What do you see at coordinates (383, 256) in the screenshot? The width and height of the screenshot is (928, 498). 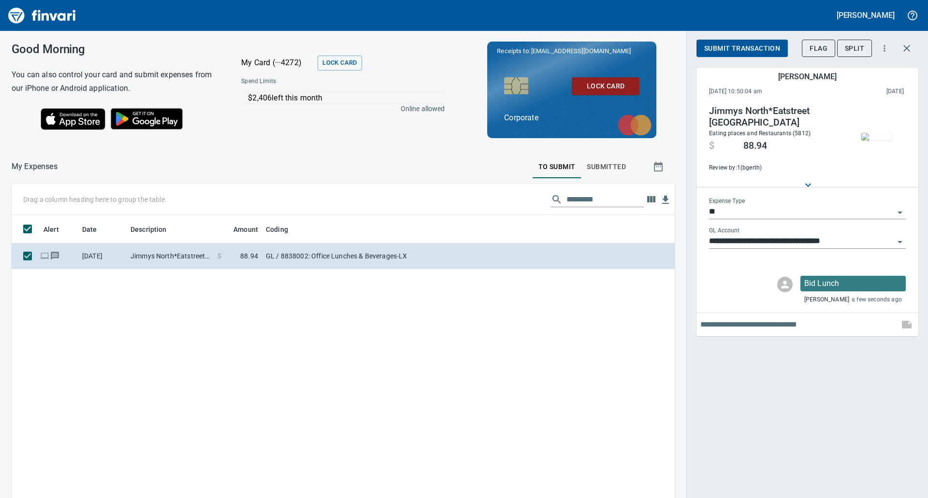 I see `td: GL / 8838002: Office Lunches & Beverages-LX` at bounding box center [383, 256].